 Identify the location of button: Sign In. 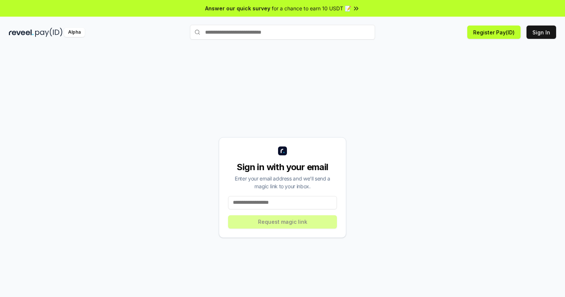
(541, 32).